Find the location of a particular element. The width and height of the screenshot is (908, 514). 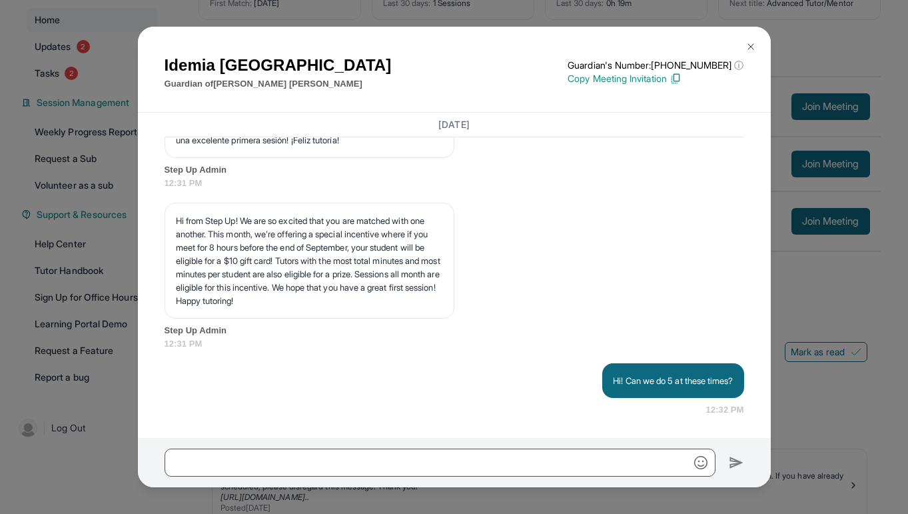

img: Close Icon is located at coordinates (751, 47).